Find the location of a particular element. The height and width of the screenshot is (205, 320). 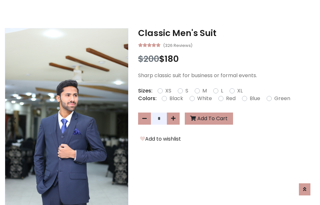

span: 180 is located at coordinates (172, 59).